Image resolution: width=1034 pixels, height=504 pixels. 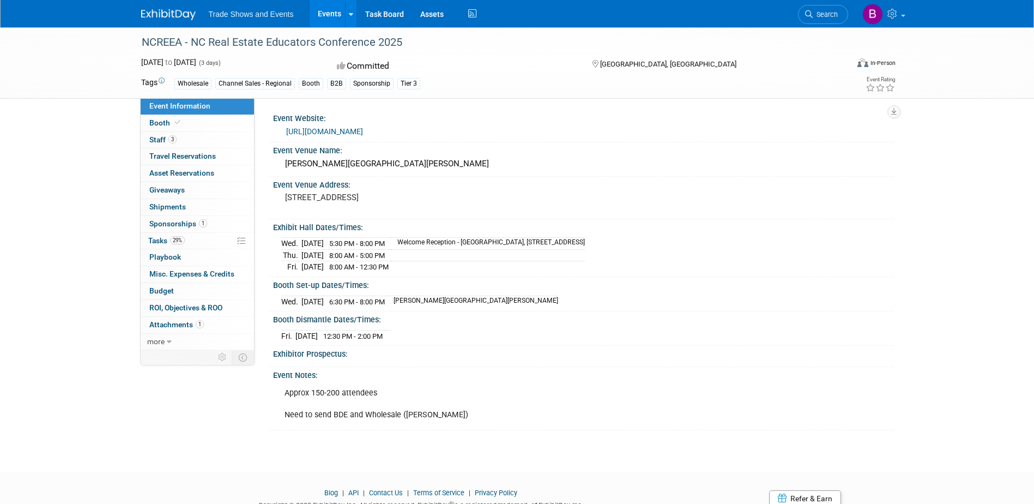 I want to click on span: 8:00 AM - 12:30 PM, so click(x=359, y=267).